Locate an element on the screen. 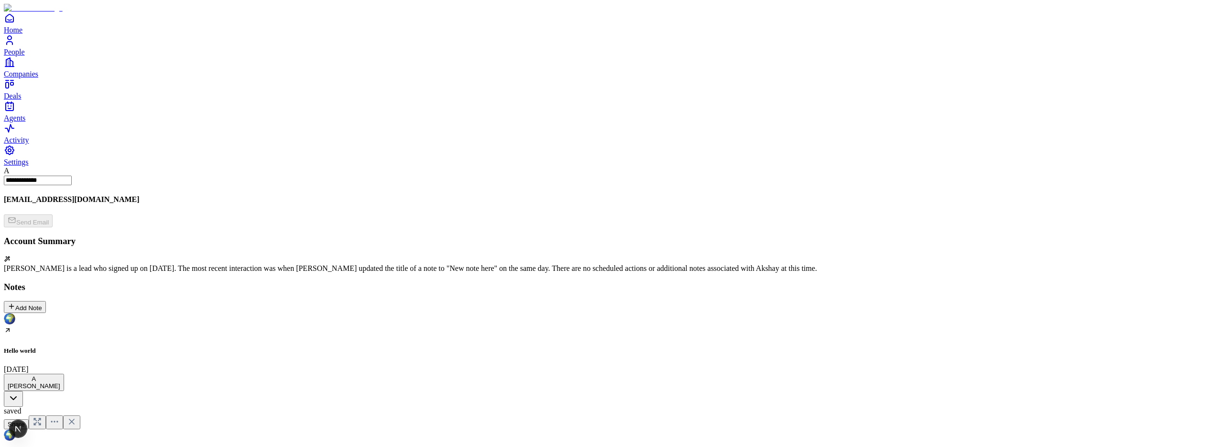 The height and width of the screenshot is (447, 1224). a: Companies is located at coordinates (612, 67).